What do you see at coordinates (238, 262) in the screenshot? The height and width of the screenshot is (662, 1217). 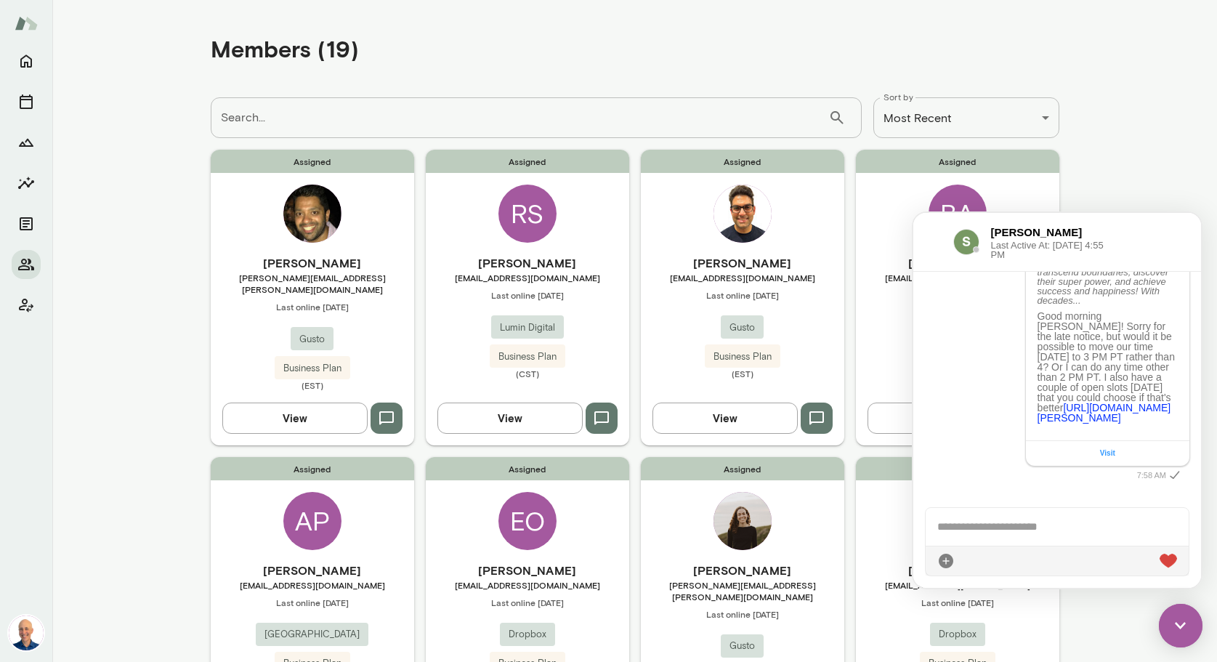 I see `span: 7:58 AM` at bounding box center [238, 262].